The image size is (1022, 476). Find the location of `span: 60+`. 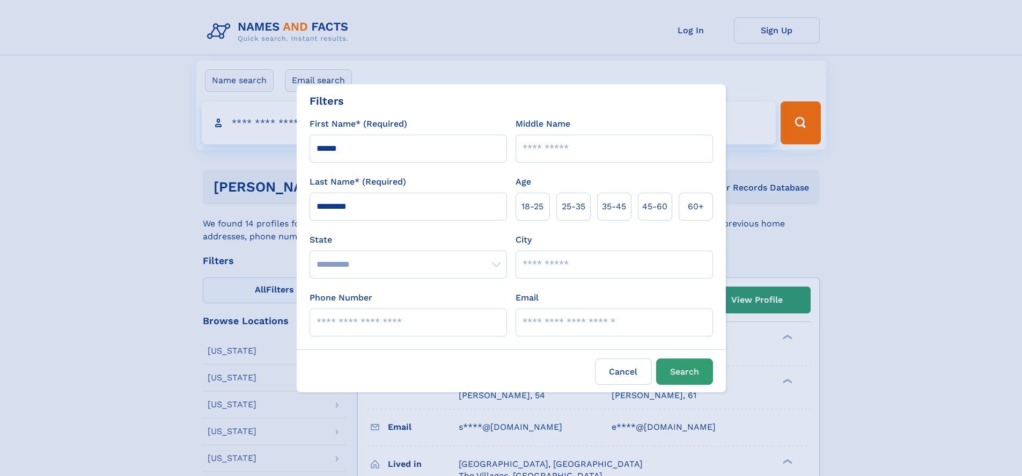

span: 60+ is located at coordinates (696, 206).